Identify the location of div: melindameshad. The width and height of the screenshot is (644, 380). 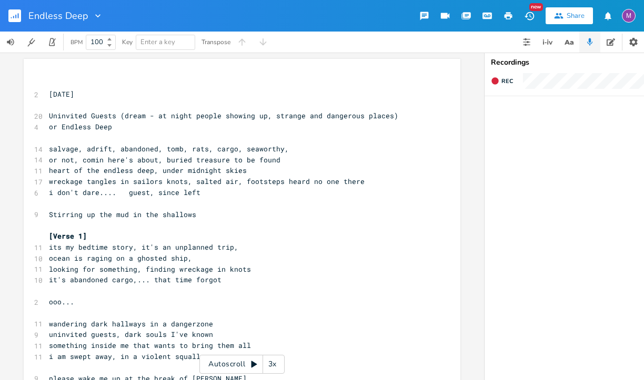
(629, 16).